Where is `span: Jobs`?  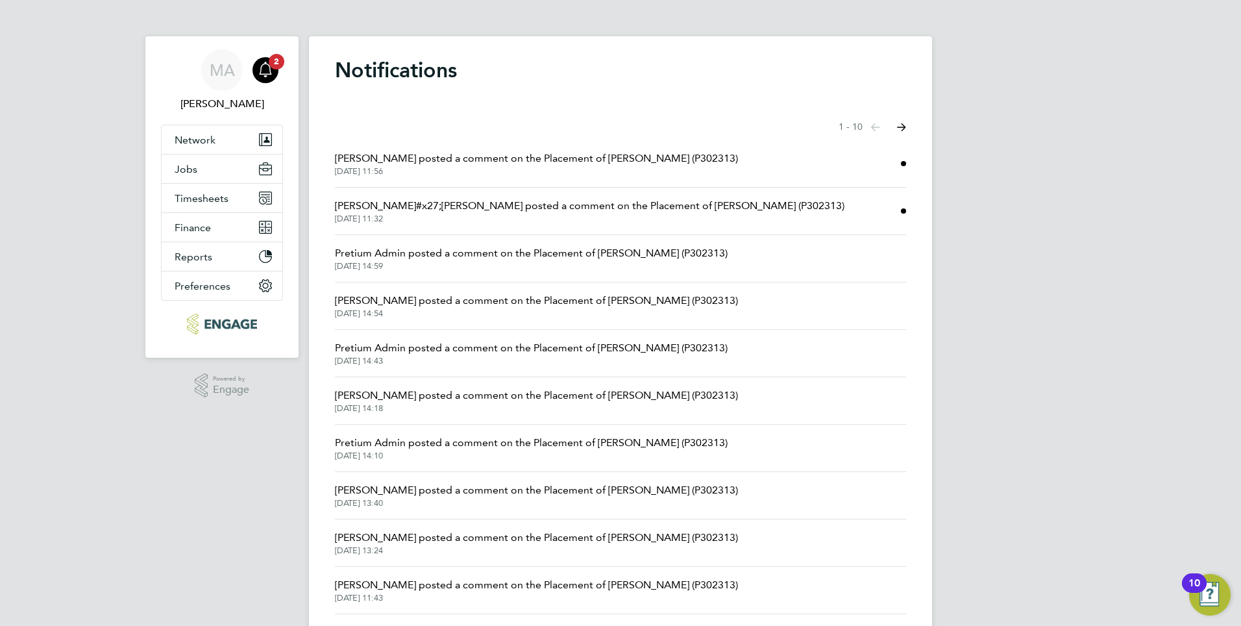 span: Jobs is located at coordinates (186, 169).